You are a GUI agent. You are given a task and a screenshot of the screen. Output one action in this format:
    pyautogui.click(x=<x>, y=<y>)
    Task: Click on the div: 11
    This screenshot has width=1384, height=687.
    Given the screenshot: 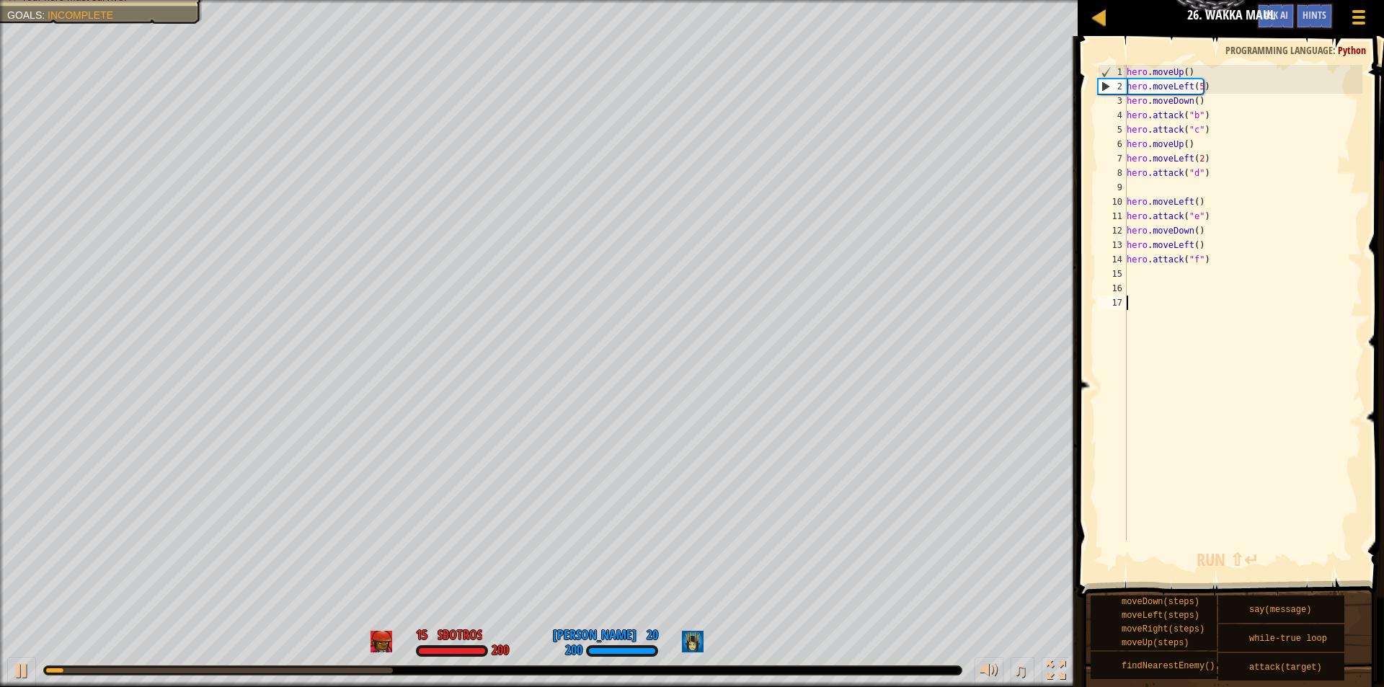 What is the action you would take?
    pyautogui.click(x=1112, y=216)
    